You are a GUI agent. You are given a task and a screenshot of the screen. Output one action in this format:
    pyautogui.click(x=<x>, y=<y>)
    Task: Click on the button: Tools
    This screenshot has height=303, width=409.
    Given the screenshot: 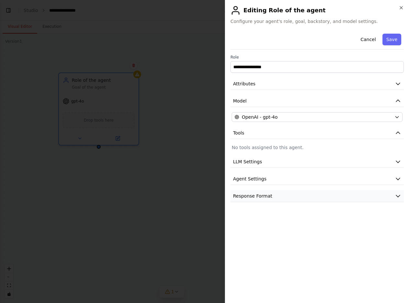 What is the action you would take?
    pyautogui.click(x=317, y=133)
    